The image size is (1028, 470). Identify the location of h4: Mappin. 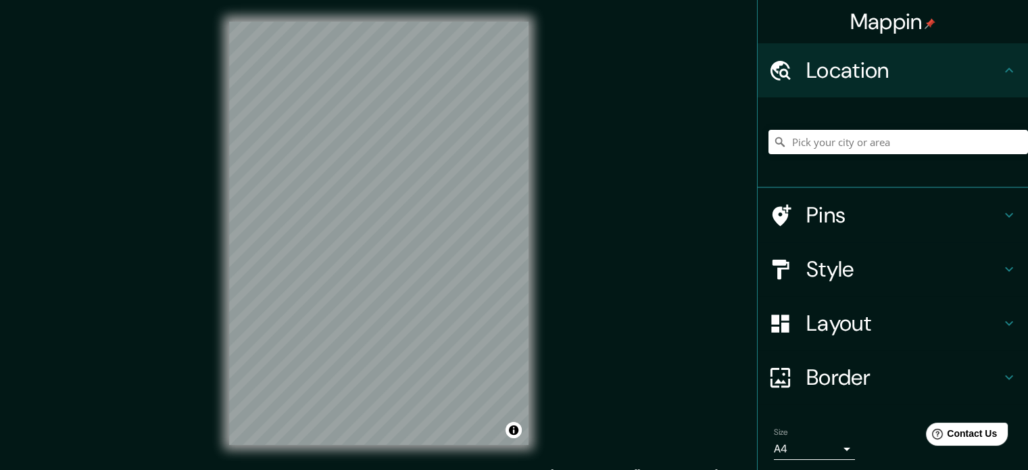
(893, 22).